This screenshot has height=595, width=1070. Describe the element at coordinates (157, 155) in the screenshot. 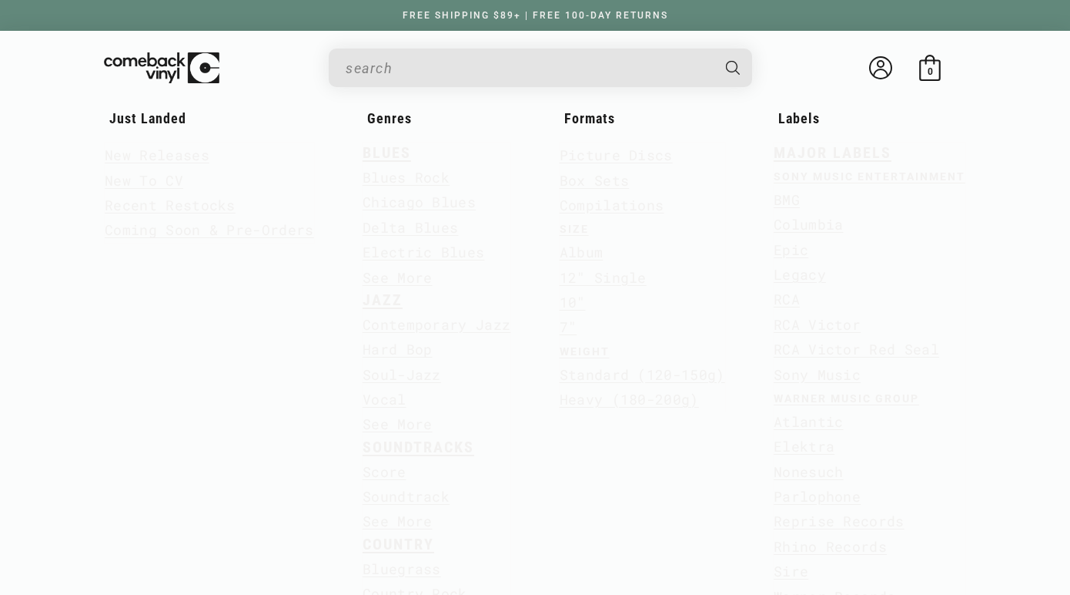

I see `a: New Releases` at that location.